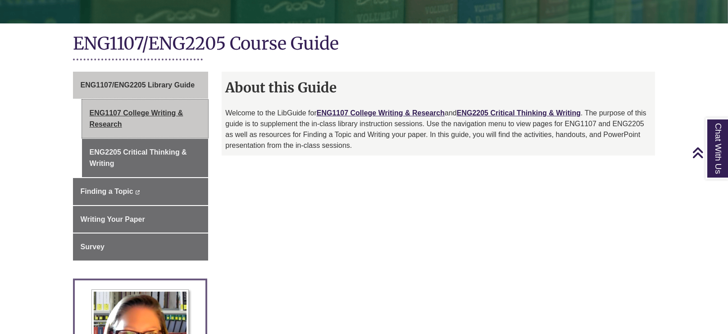  I want to click on a: Writing Your Paper, so click(140, 219).